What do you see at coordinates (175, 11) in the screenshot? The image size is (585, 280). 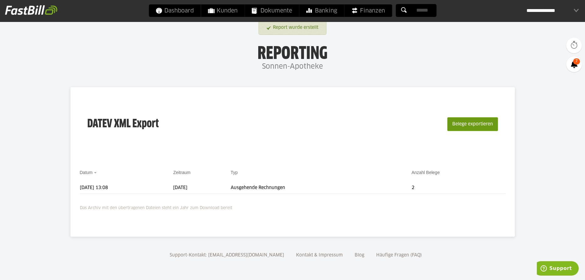 I see `span: Dashboard` at bounding box center [175, 11].